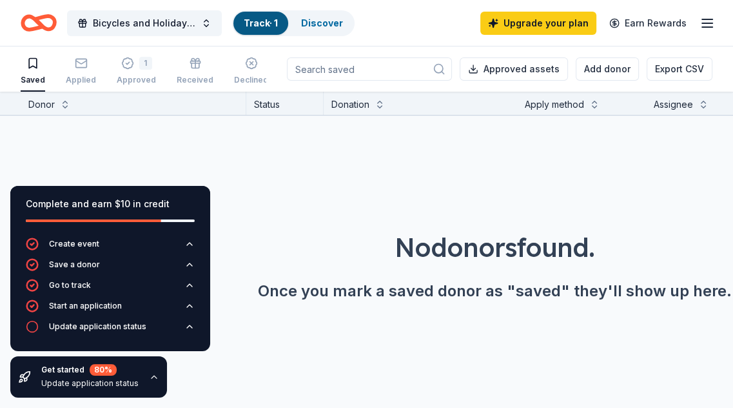 This screenshot has width=733, height=408. What do you see at coordinates (293, 23) in the screenshot?
I see `button: Track· 1Discover` at bounding box center [293, 23].